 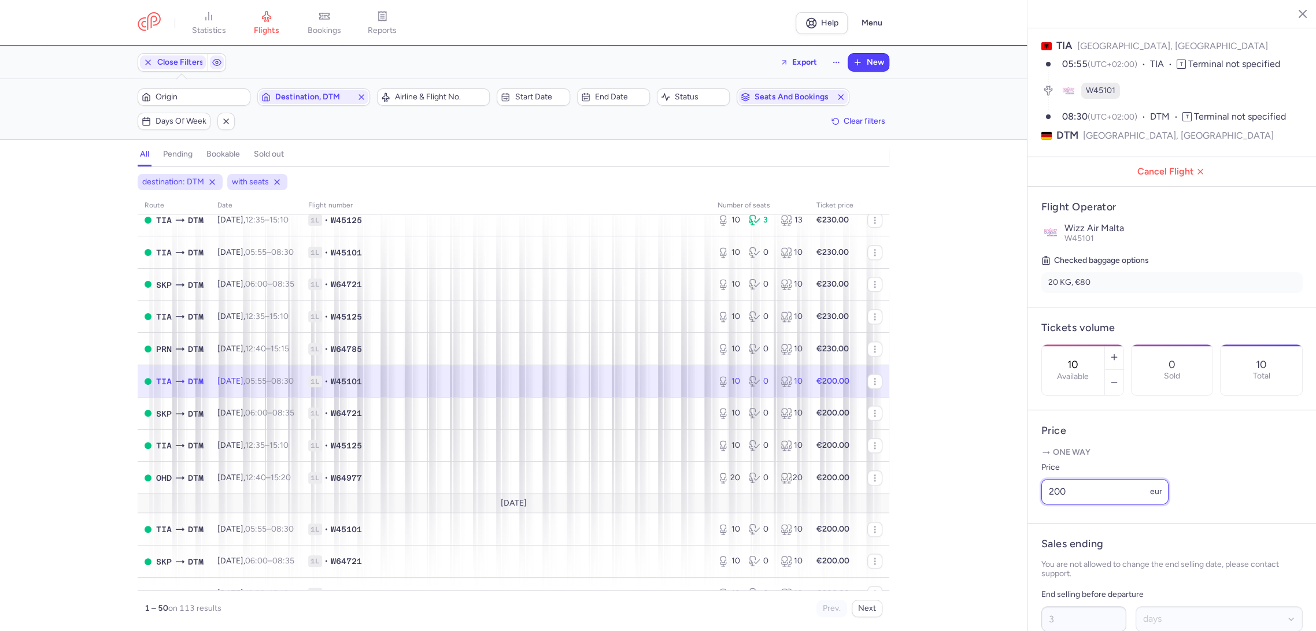 I want to click on button: Start date, so click(x=533, y=97).